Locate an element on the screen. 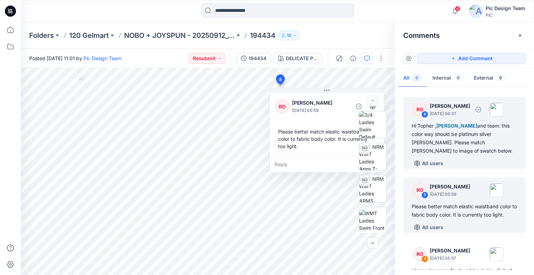 The height and width of the screenshot is (275, 534). a: Folders is located at coordinates (41, 35).